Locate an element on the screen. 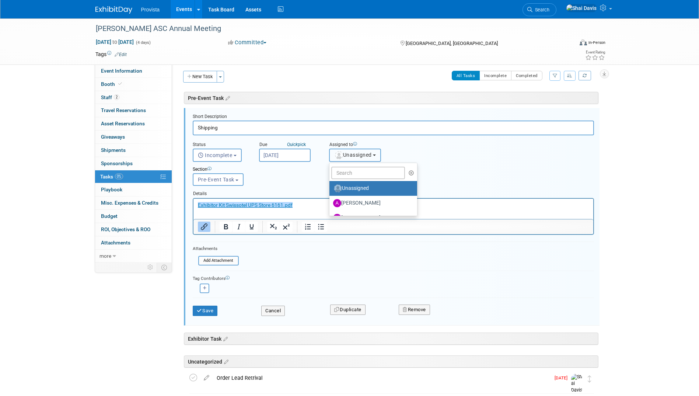 The width and height of the screenshot is (699, 396). span: Attachments is located at coordinates (116, 242).